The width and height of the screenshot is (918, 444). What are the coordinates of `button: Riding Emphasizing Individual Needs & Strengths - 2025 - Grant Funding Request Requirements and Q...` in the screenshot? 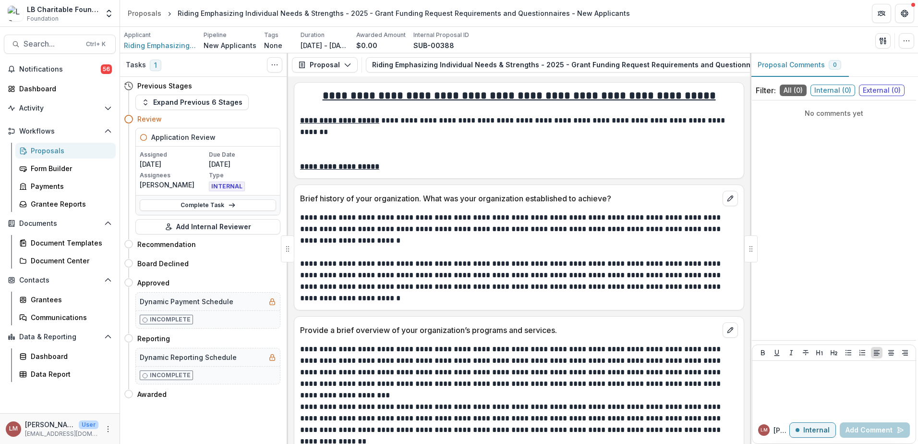 It's located at (612, 65).